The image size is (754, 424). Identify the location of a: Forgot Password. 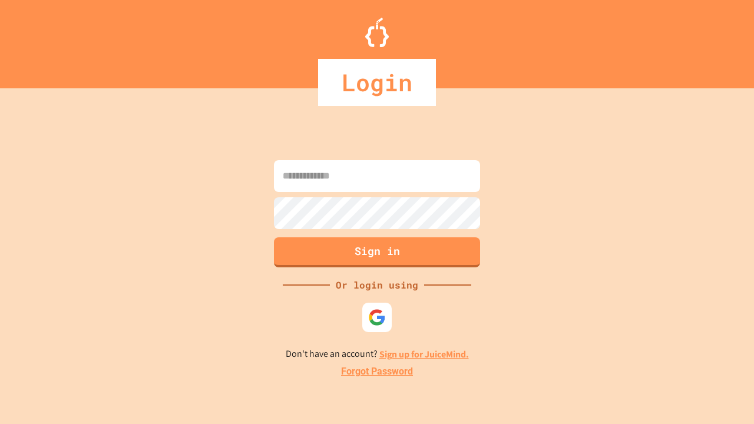
(377, 372).